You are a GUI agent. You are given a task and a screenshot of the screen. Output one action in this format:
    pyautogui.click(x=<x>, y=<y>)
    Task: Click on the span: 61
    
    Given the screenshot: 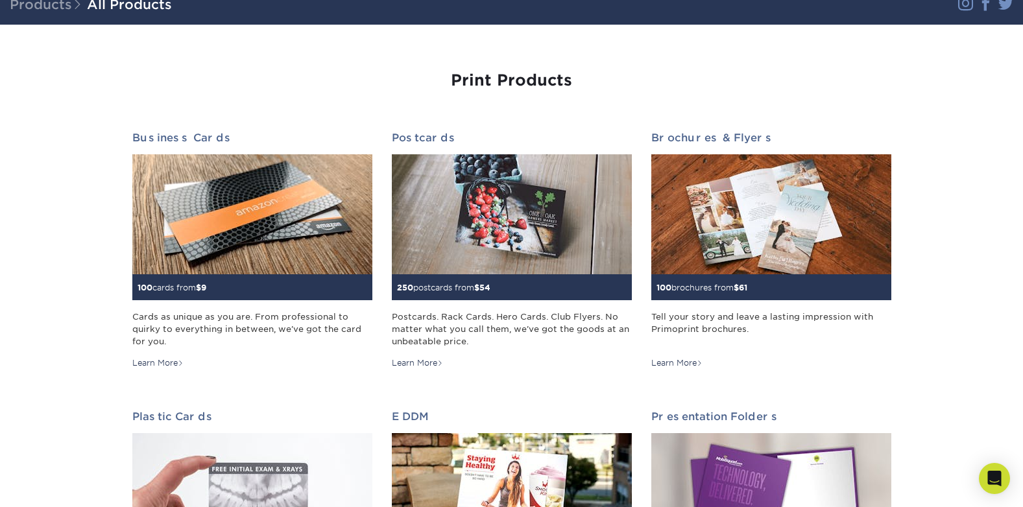 What is the action you would take?
    pyautogui.click(x=742, y=287)
    